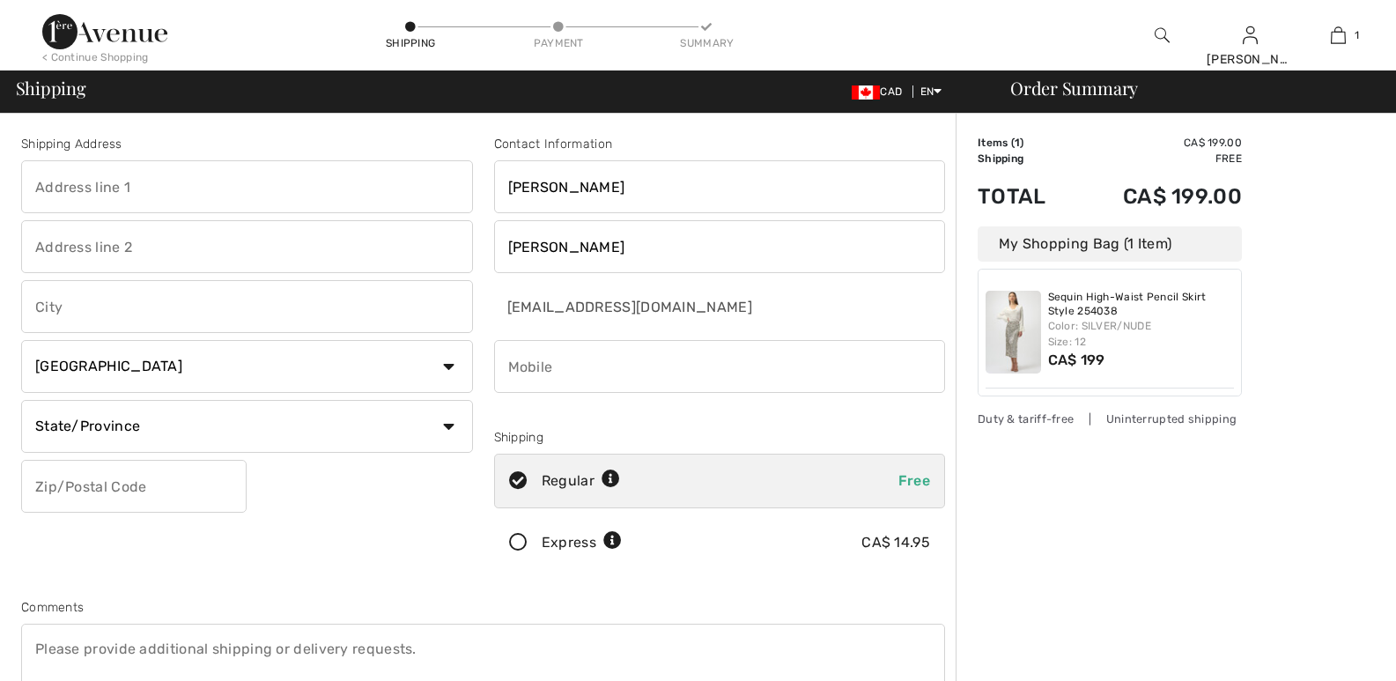 Image resolution: width=1396 pixels, height=681 pixels. I want to click on img: Canadian Dollar, so click(866, 92).